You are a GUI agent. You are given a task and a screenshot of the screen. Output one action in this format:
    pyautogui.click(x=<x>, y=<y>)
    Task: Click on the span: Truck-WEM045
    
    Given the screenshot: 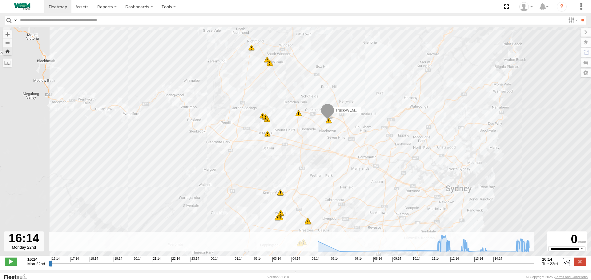 What is the action you would take?
    pyautogui.click(x=348, y=111)
    